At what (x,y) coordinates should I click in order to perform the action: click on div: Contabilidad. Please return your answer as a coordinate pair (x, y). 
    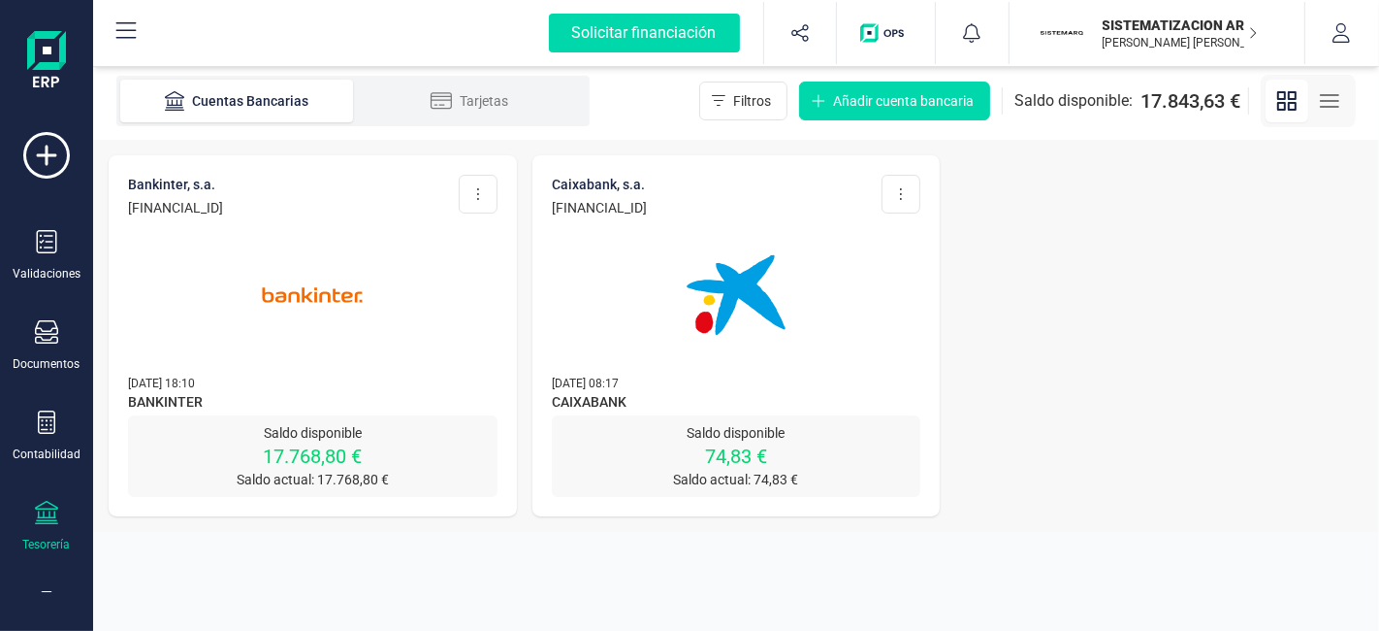
    Looking at the image, I should click on (47, 454).